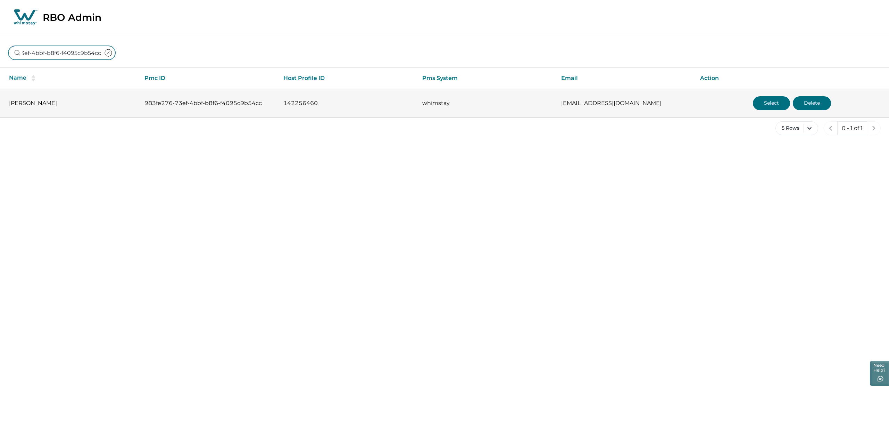  I want to click on p: 0 - 1 of 1, so click(852, 128).